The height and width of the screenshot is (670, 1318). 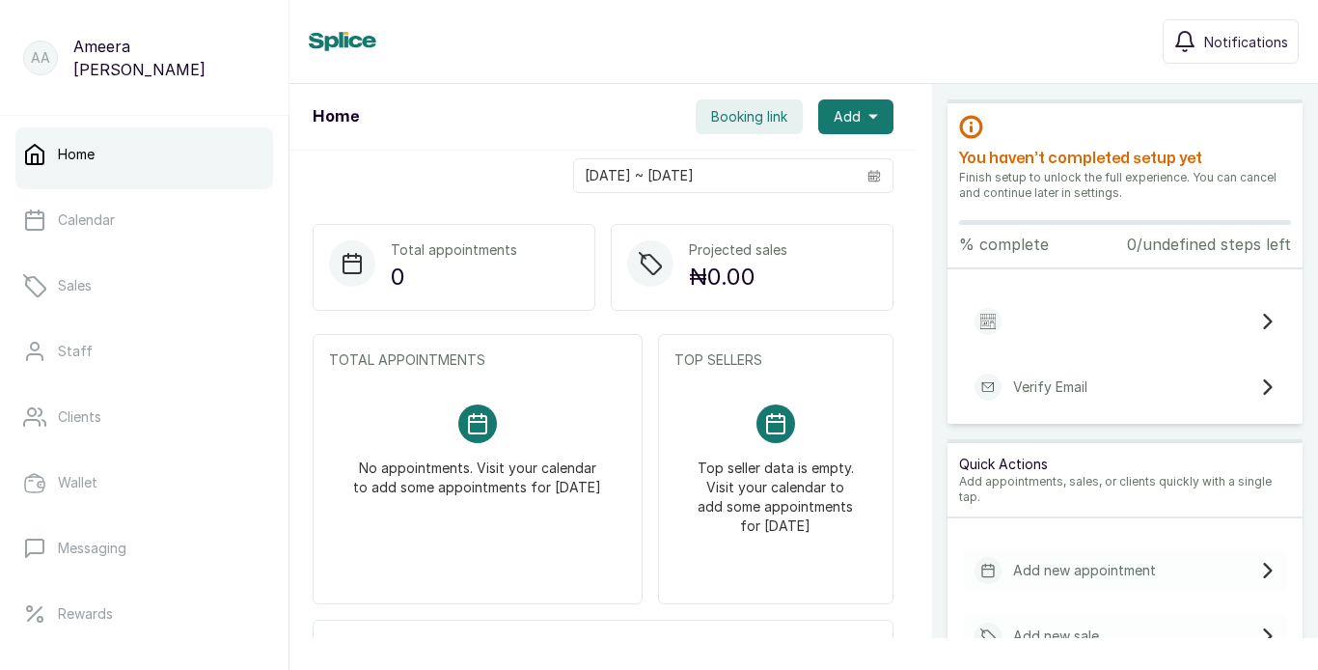 What do you see at coordinates (1209, 244) in the screenshot?
I see `p: 0/undefined steps left` at bounding box center [1209, 244].